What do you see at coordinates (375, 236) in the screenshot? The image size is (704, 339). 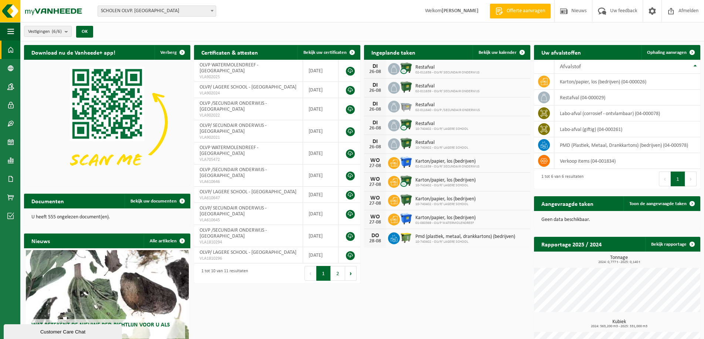 I see `div: DO` at bounding box center [375, 236].